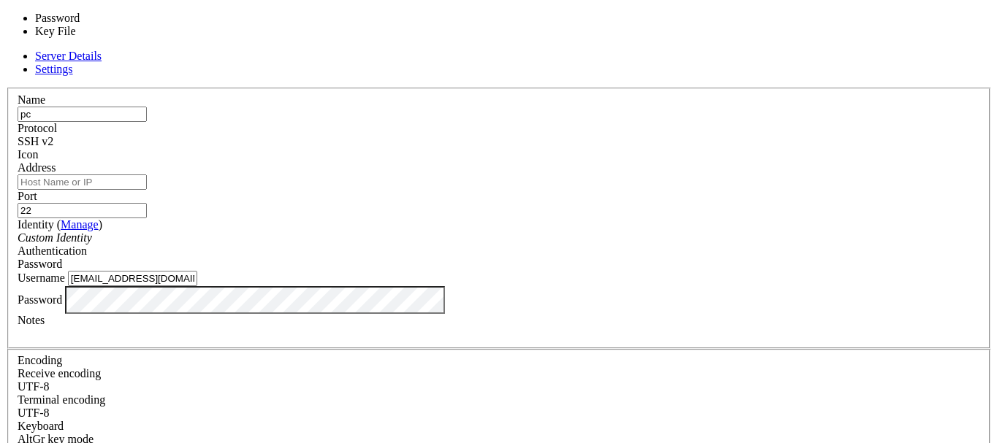 The width and height of the screenshot is (998, 443). What do you see at coordinates (31, 320) in the screenshot?
I see `label: Notes` at bounding box center [31, 320].